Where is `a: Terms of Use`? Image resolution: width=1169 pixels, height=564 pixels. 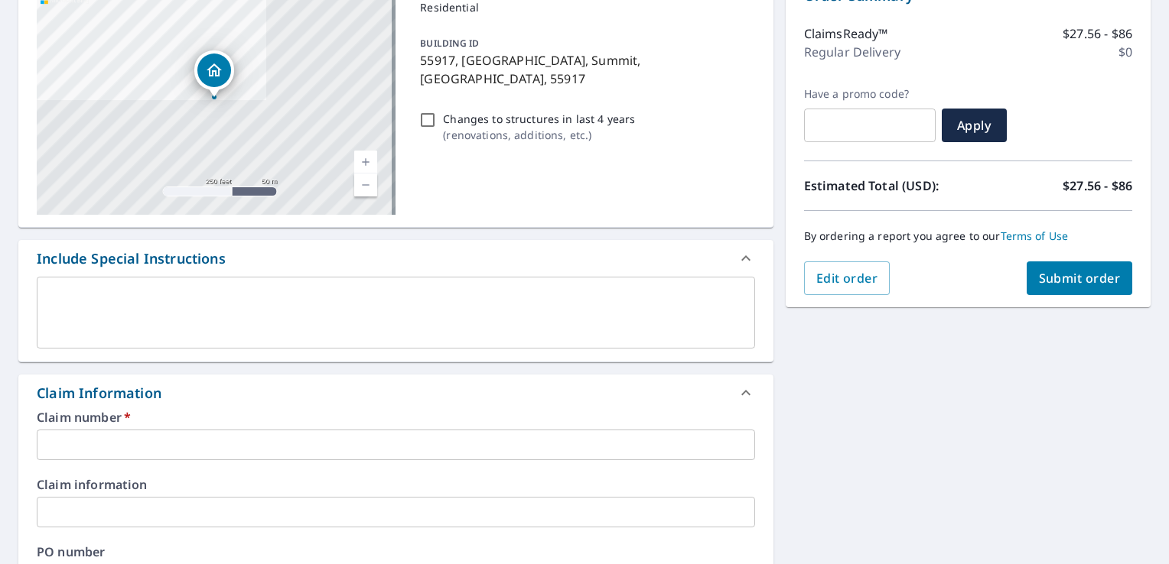 a: Terms of Use is located at coordinates (1034, 236).